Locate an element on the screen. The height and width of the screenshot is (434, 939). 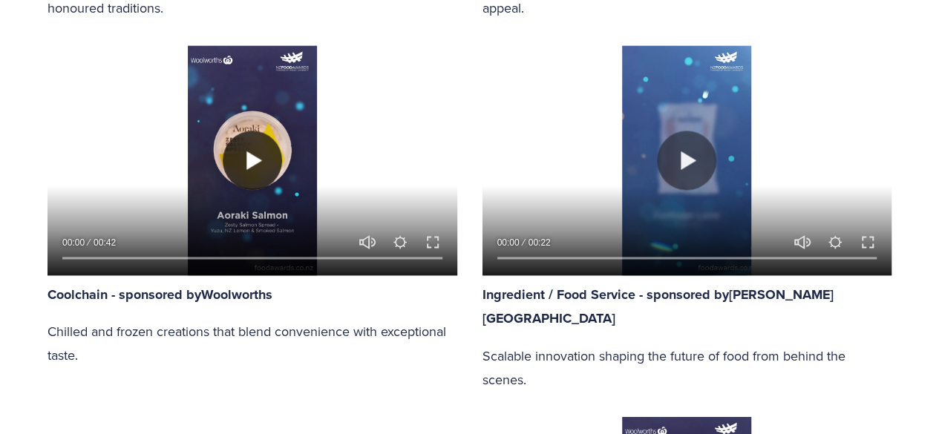
strong: Woolworths is located at coordinates (237, 295).